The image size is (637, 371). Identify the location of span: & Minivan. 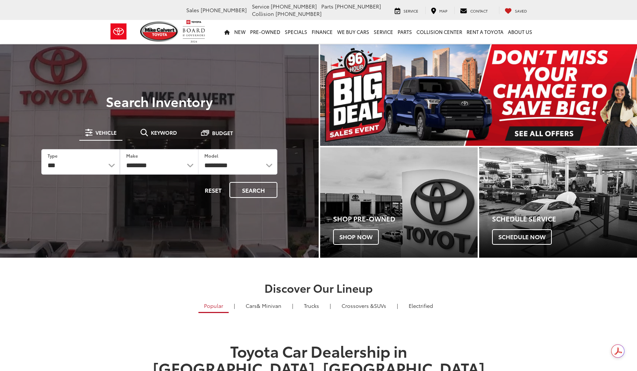
(269, 305).